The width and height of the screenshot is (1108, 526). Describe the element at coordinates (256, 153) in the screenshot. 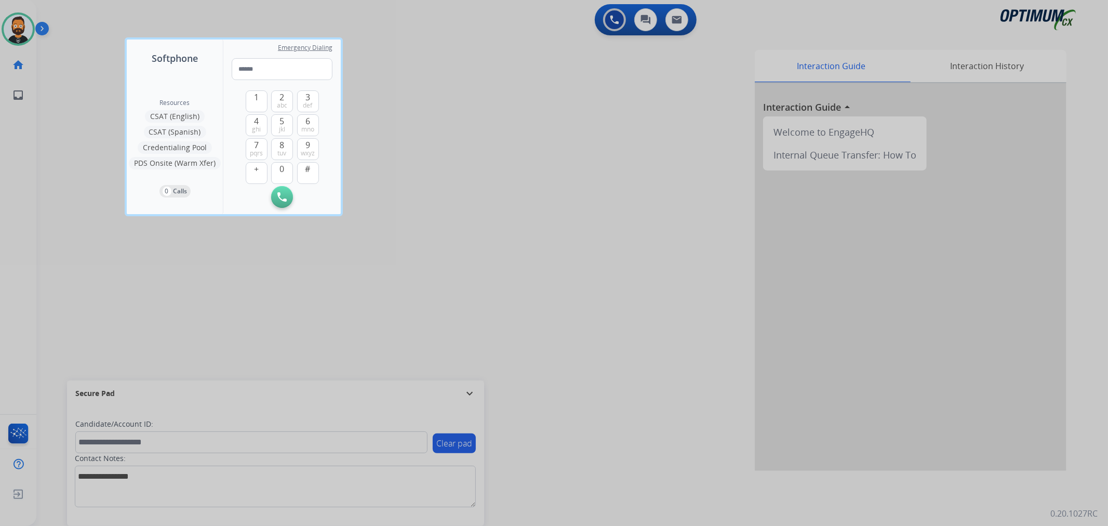

I see `span: pqrs` at that location.